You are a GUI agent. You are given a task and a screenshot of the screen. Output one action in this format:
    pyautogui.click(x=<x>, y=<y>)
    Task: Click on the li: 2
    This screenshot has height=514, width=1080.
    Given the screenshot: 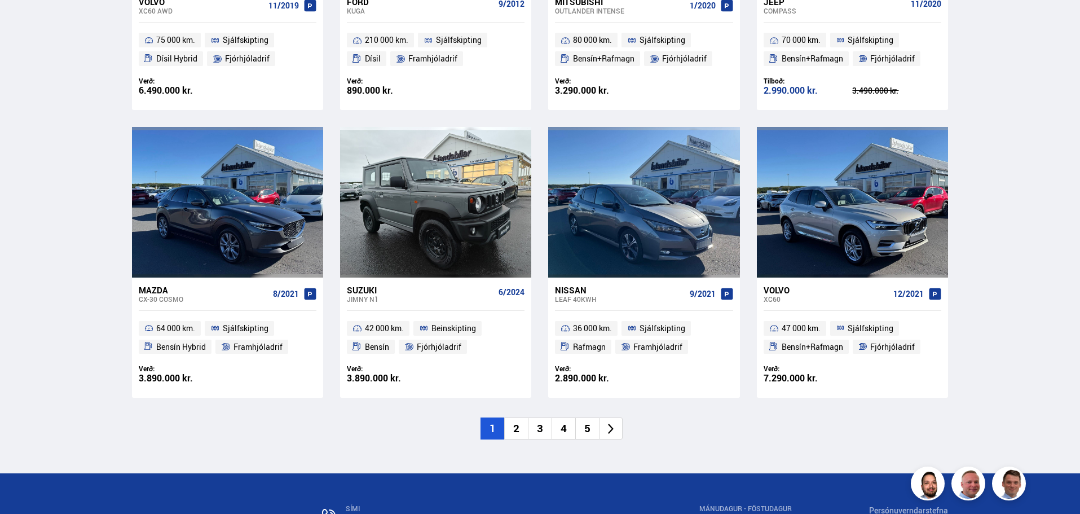 What is the action you would take?
    pyautogui.click(x=516, y=428)
    